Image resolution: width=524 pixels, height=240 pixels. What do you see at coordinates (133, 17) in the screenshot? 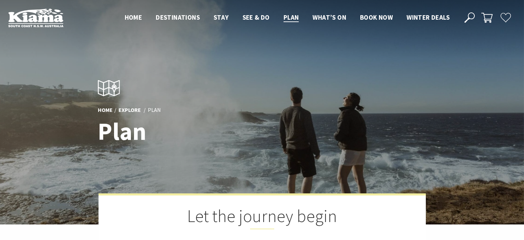
I see `span: Home` at bounding box center [133, 17].